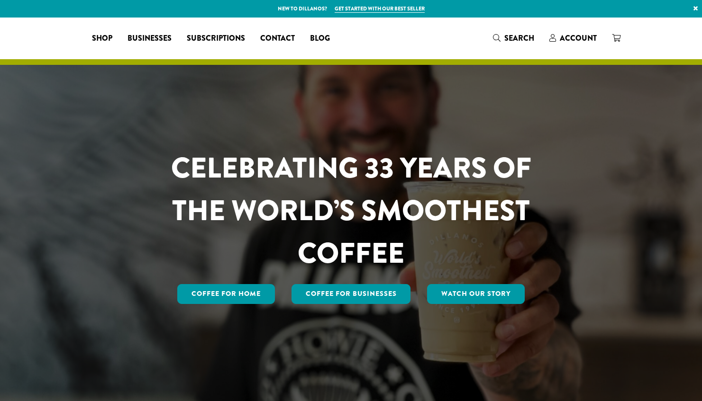 This screenshot has height=401, width=702. I want to click on span: Shop, so click(102, 38).